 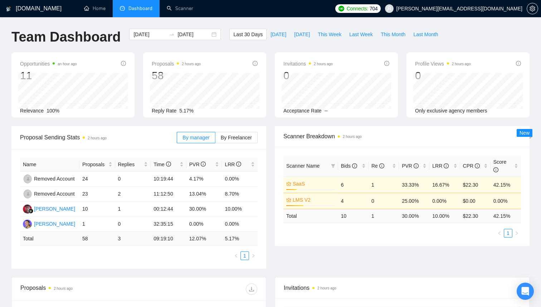 What do you see at coordinates (471, 166) in the screenshot?
I see `span: CPR` at bounding box center [471, 166].